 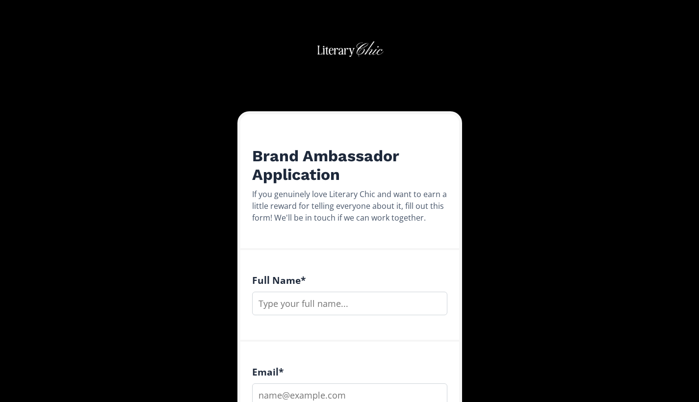 I want to click on input: Type your full name..., so click(x=350, y=304).